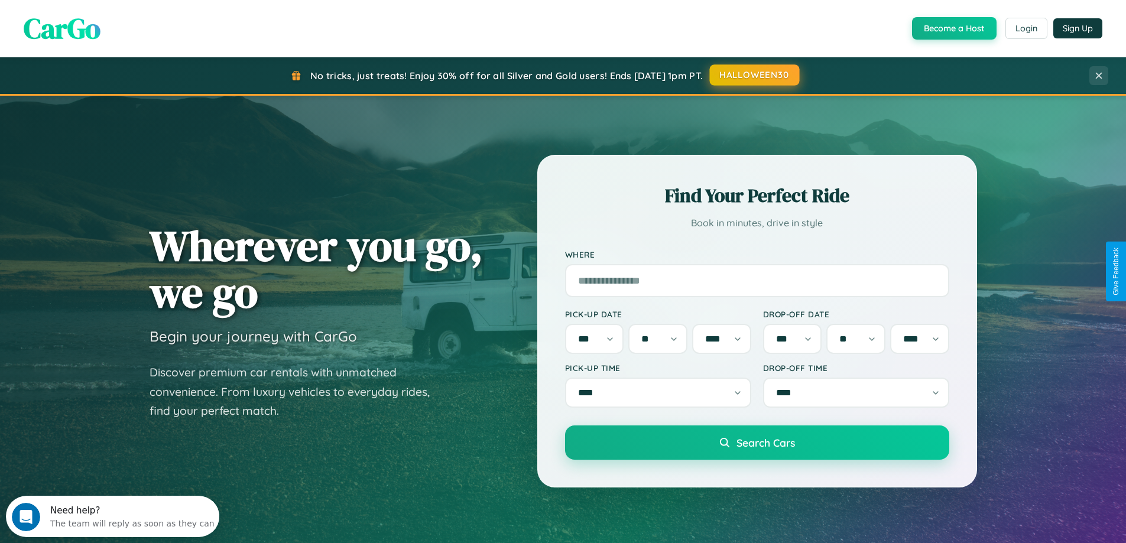  Describe the element at coordinates (757, 254) in the screenshot. I see `label: Where` at that location.